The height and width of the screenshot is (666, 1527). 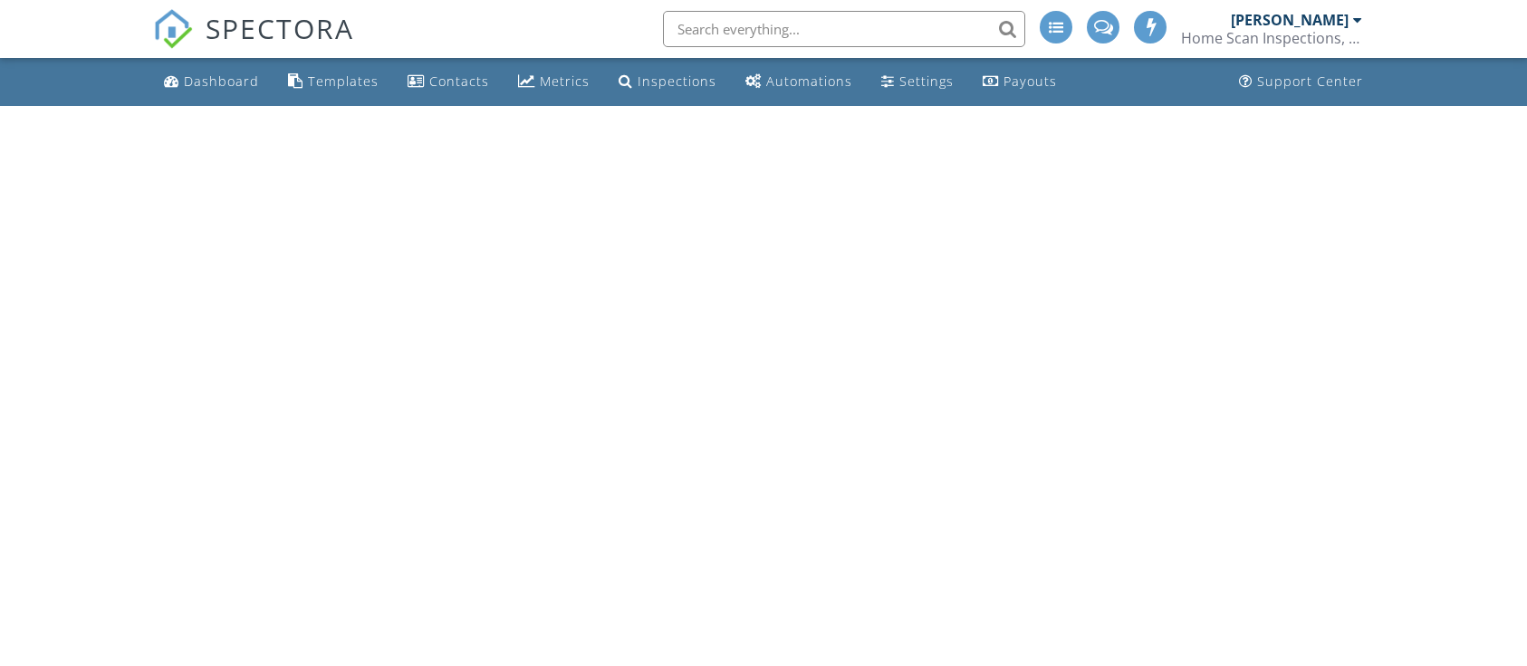 I want to click on div: Payouts, so click(x=1030, y=81).